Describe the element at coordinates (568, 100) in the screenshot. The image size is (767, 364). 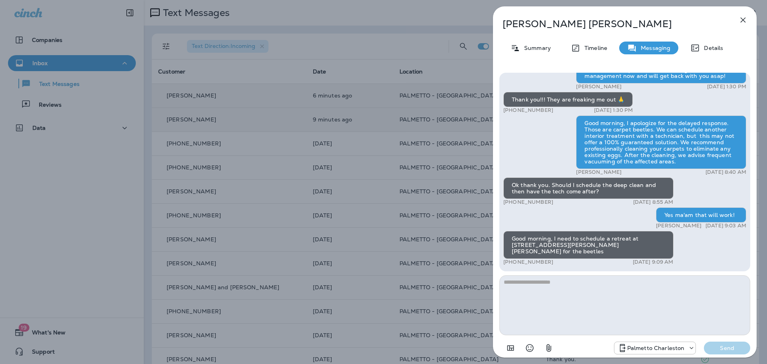
I see `div: Thank you!!! They are freaking me out 🙏` at that location.